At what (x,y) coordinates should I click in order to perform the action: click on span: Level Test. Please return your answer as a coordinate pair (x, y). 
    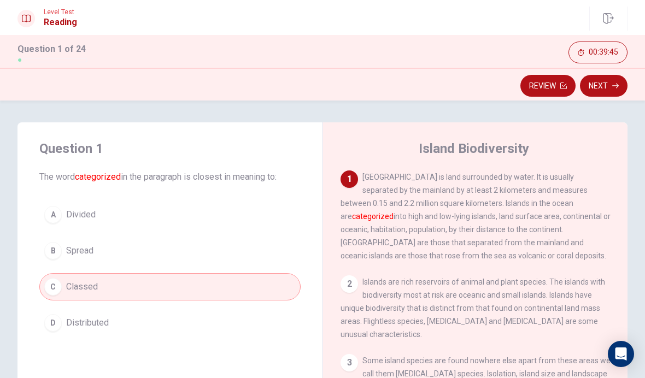
    Looking at the image, I should click on (60, 12).